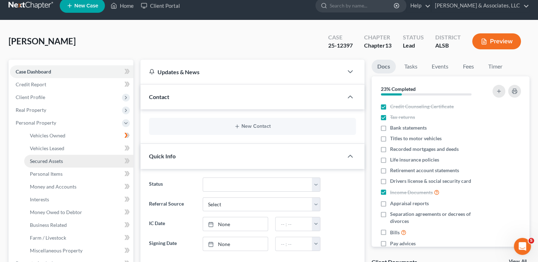  Describe the element at coordinates (394, 233) in the screenshot. I see `span: Bills` at that location.